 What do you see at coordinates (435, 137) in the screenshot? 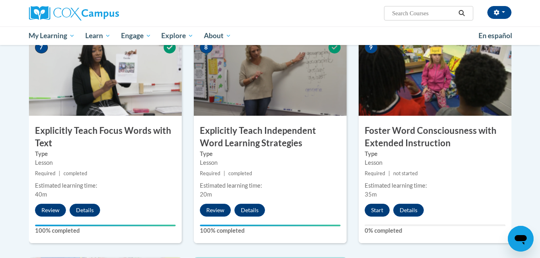
I see `h3: Foster Word Consciousness with Extended Instruction` at bounding box center [435, 137].